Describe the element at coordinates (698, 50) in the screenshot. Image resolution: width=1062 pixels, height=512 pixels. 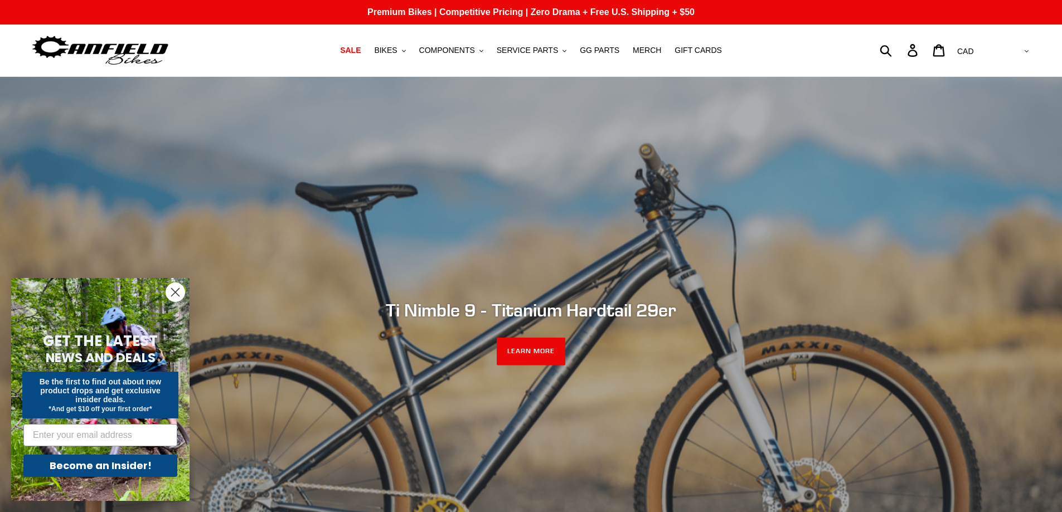
I see `span: GIFT CARDS` at that location.